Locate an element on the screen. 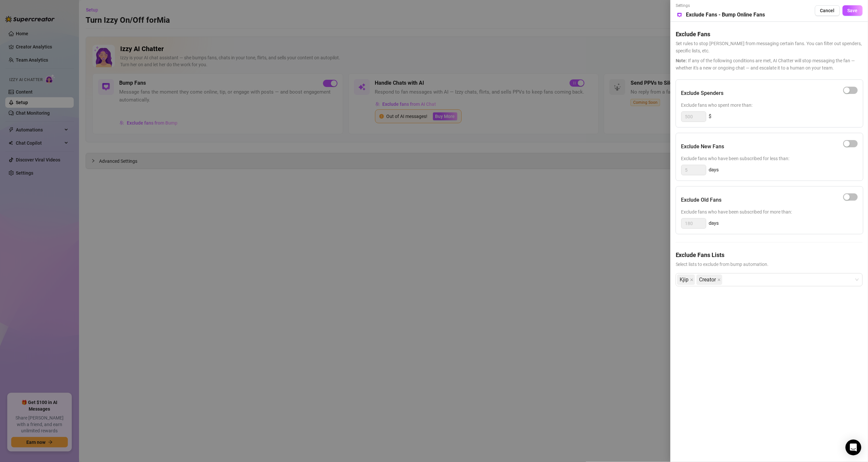  span: Exclude fans who have been subscribed for more than: is located at coordinates (770, 212).